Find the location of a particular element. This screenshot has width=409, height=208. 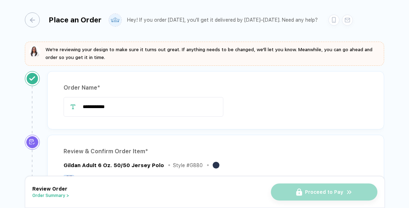

div: Review & Confirm Order Item is located at coordinates (215, 151).